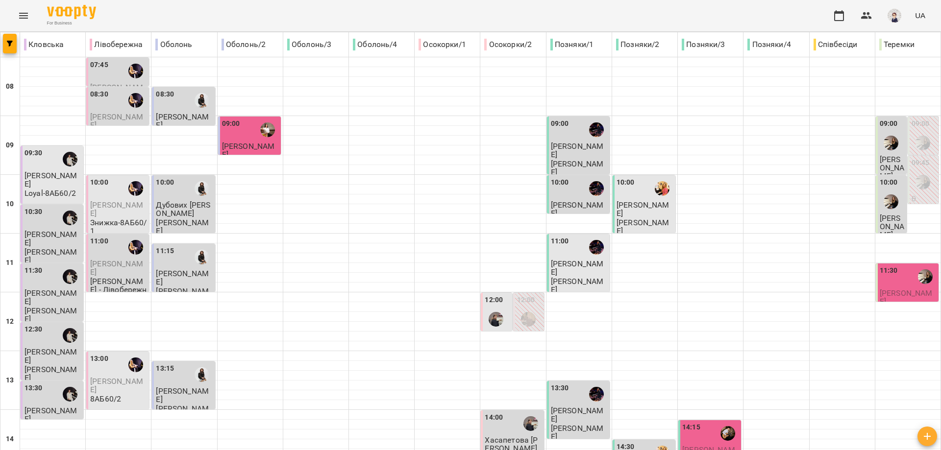 This screenshot has width=941, height=450. Describe the element at coordinates (165, 369) in the screenshot. I see `label: 13:15` at that location.